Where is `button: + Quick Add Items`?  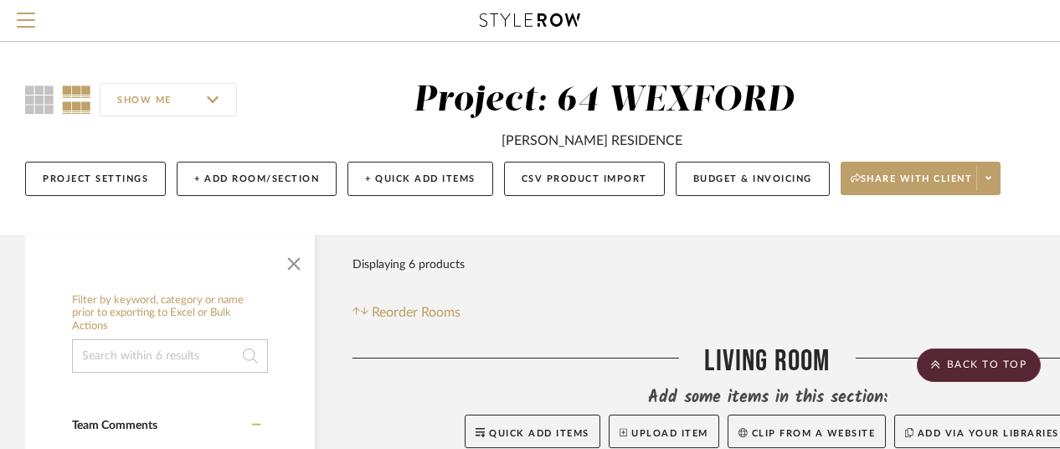
button: + Quick Add Items is located at coordinates (420, 178).